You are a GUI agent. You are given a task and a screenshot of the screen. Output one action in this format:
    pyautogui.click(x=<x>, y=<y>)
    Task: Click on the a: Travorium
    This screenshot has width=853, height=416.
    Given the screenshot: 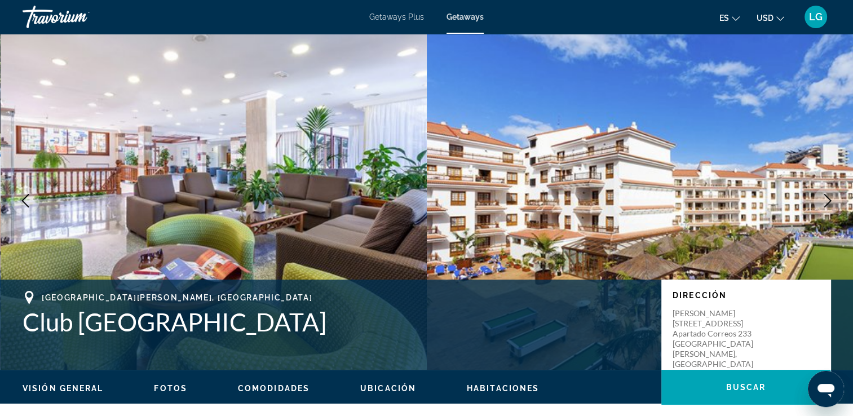 What is the action you would take?
    pyautogui.click(x=79, y=17)
    